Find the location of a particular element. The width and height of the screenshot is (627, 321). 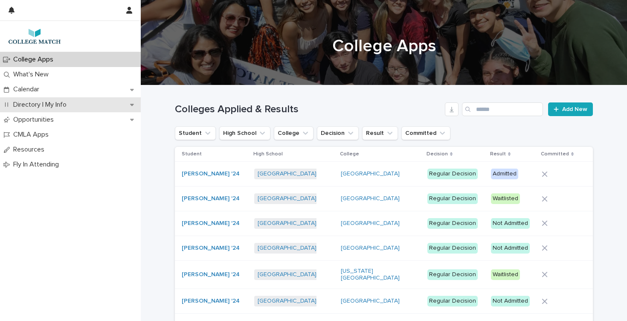

button: College is located at coordinates (293, 133).